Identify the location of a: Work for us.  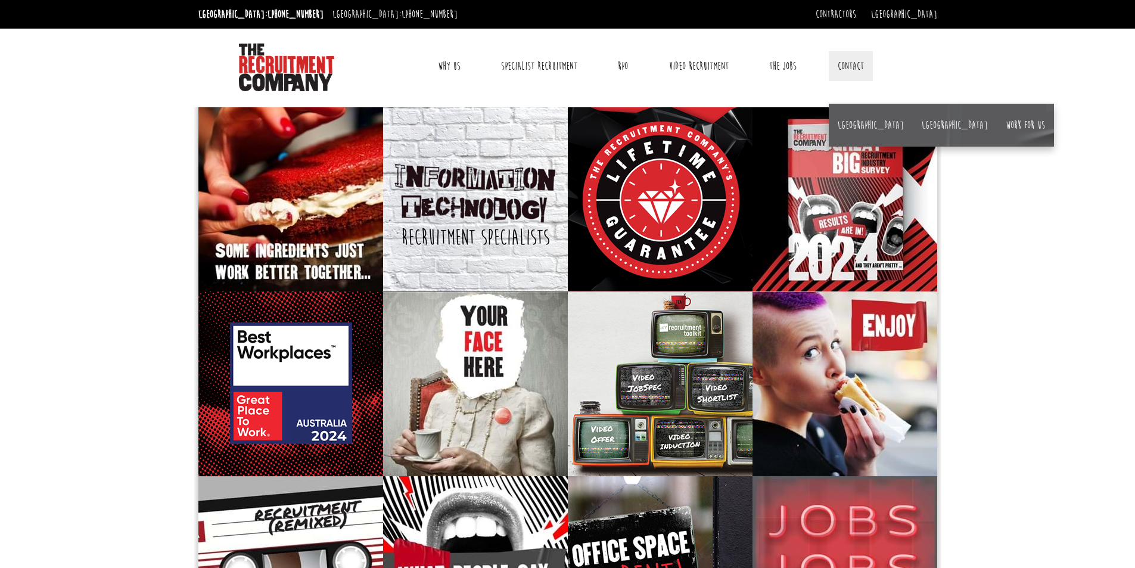
(1026, 125).